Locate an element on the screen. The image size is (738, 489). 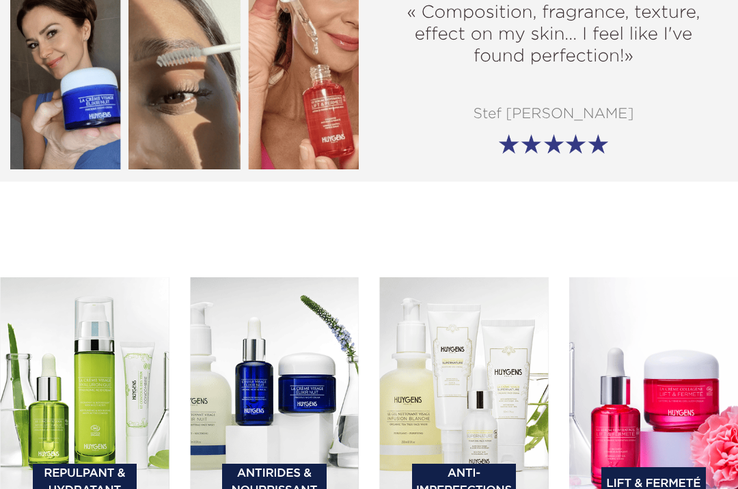
h2: « Composition, fragrance, texture, effect on my skin... I feel like I've found perfection!» is located at coordinates (554, 35).